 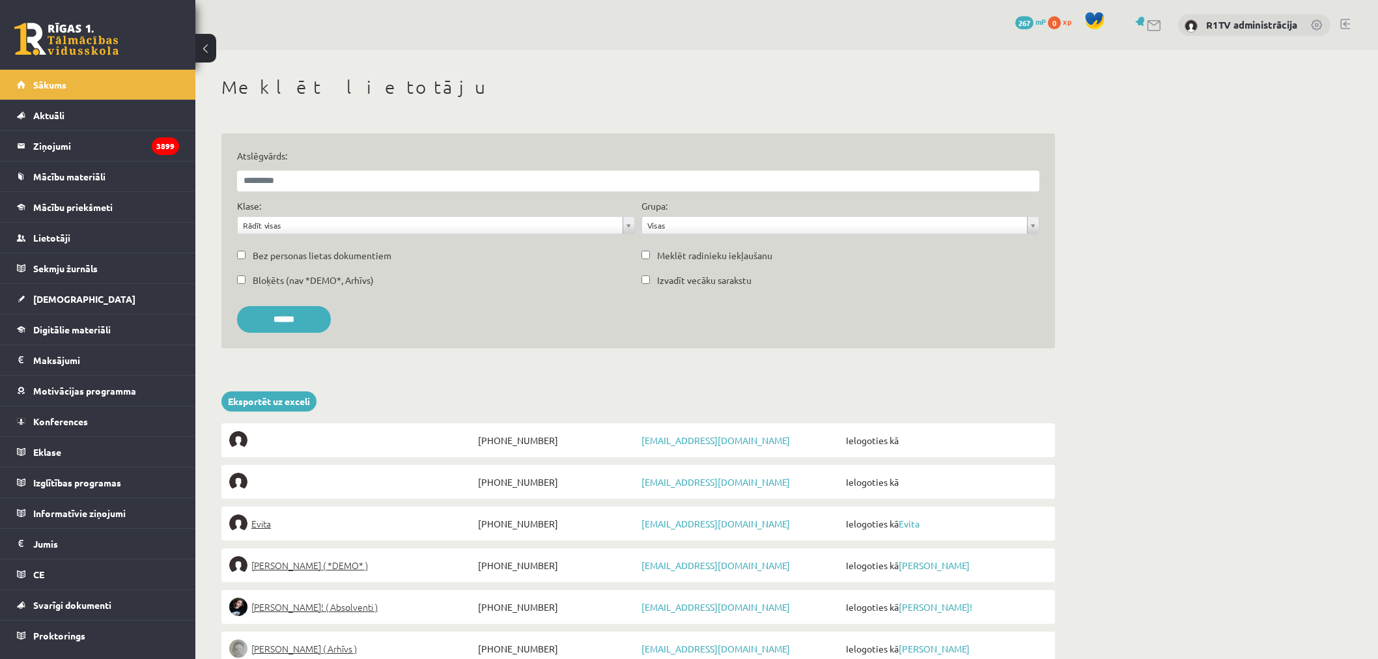 What do you see at coordinates (72, 330) in the screenshot?
I see `span: Digitālie materiāli` at bounding box center [72, 330].